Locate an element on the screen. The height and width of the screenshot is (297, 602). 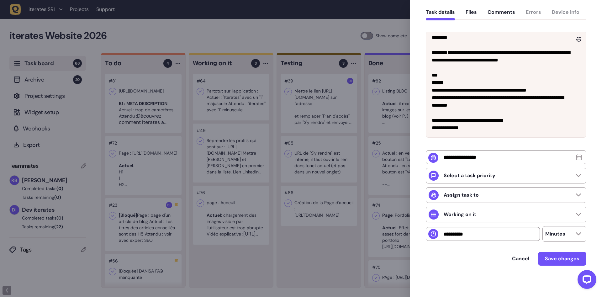
p: Working on it is located at coordinates (460, 214).